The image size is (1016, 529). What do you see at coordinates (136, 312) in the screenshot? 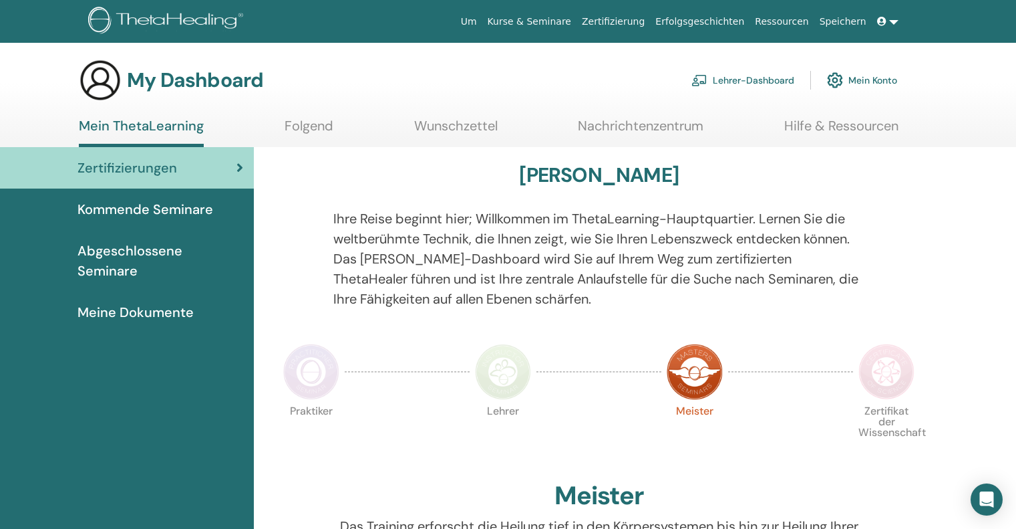
I see `span: Meine Dokumente` at bounding box center [136, 312].